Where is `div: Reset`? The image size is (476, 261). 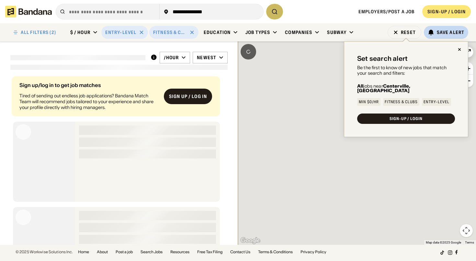 div: Reset is located at coordinates (408, 32).